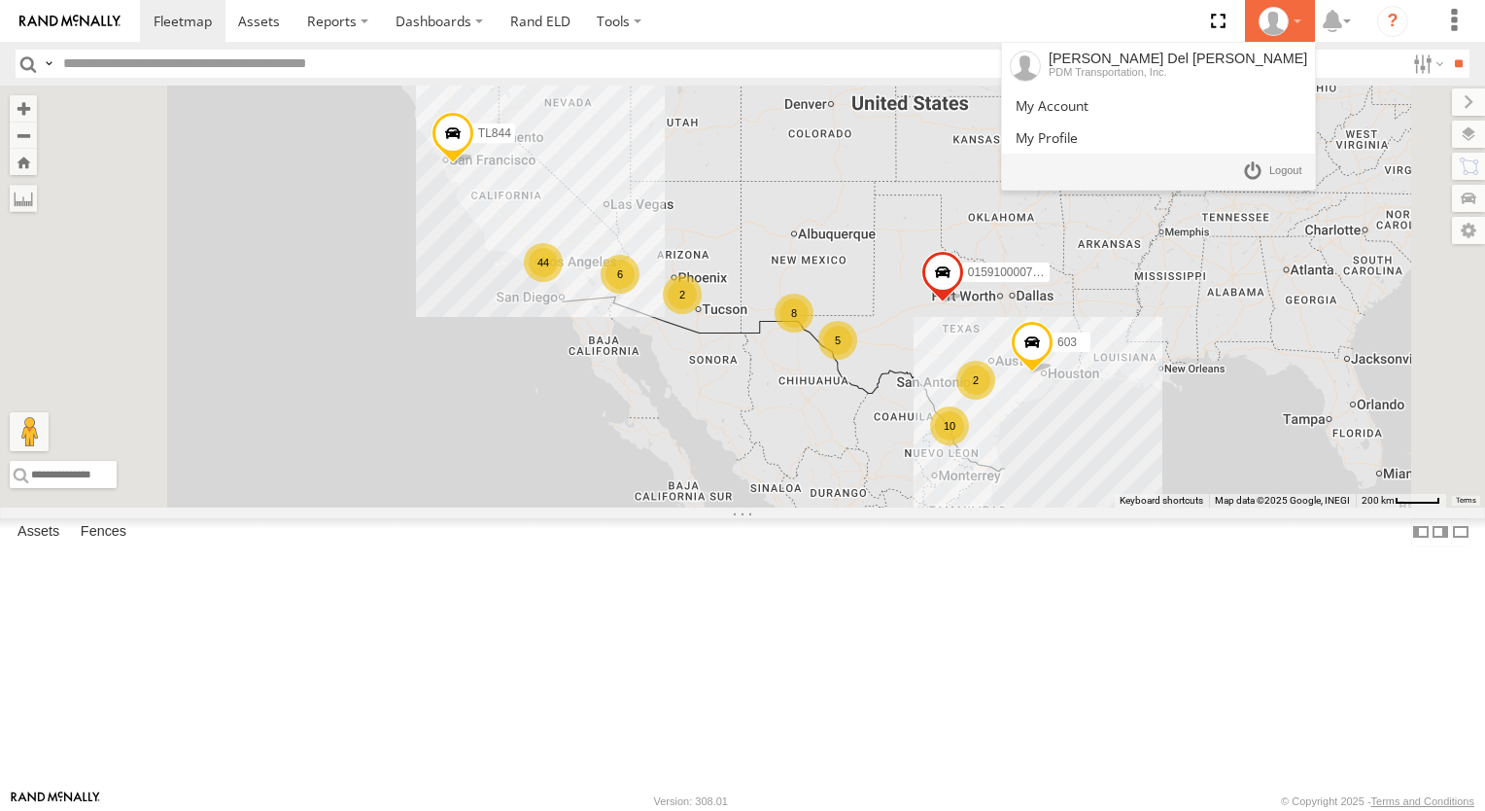 Image resolution: width=1485 pixels, height=811 pixels. What do you see at coordinates (23, 108) in the screenshot?
I see `button: Zoom in` at bounding box center [23, 108].